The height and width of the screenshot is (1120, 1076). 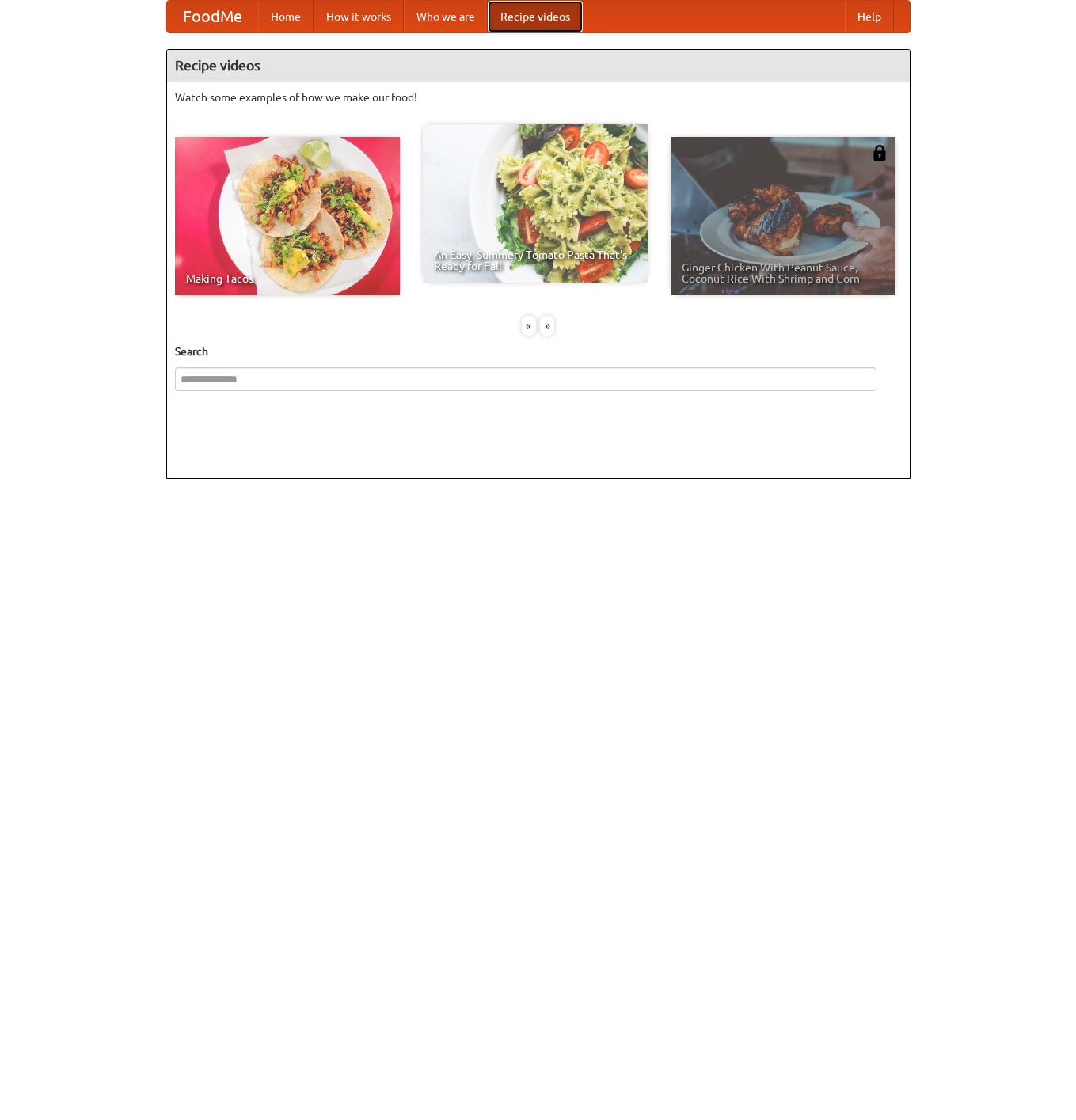 I want to click on h5: Search, so click(x=538, y=351).